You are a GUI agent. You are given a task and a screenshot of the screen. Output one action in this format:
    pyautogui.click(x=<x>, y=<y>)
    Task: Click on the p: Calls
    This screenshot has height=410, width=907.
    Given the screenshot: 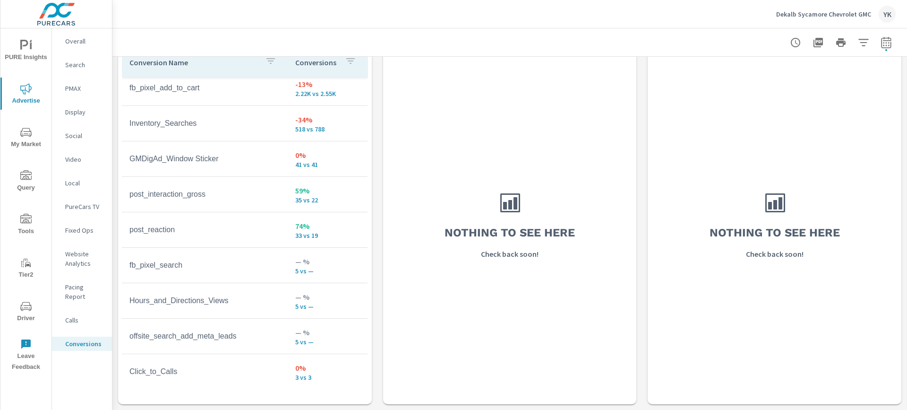 What is the action you would take?
    pyautogui.click(x=85, y=320)
    